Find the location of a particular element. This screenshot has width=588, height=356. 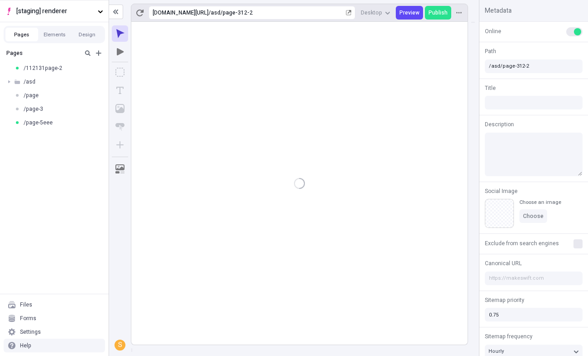

span: Choose is located at coordinates (533, 216).